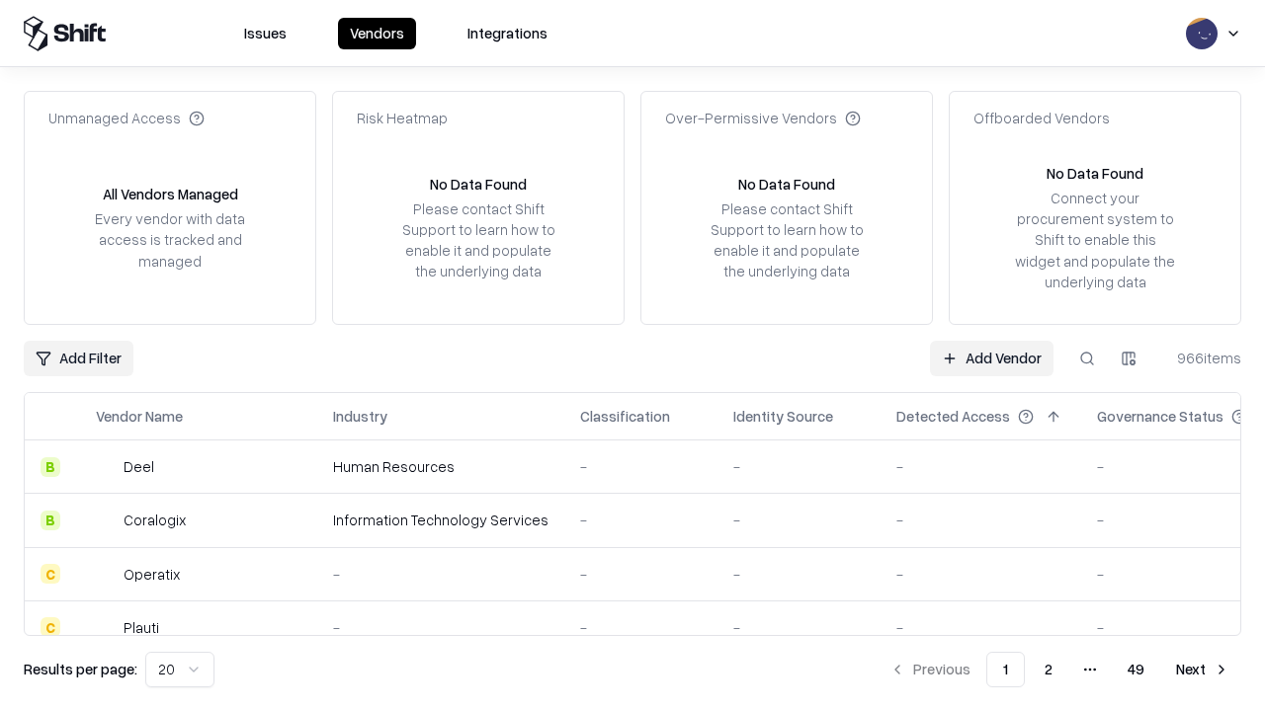  What do you see at coordinates (441, 466) in the screenshot?
I see `div: Human Resources` at bounding box center [441, 466].